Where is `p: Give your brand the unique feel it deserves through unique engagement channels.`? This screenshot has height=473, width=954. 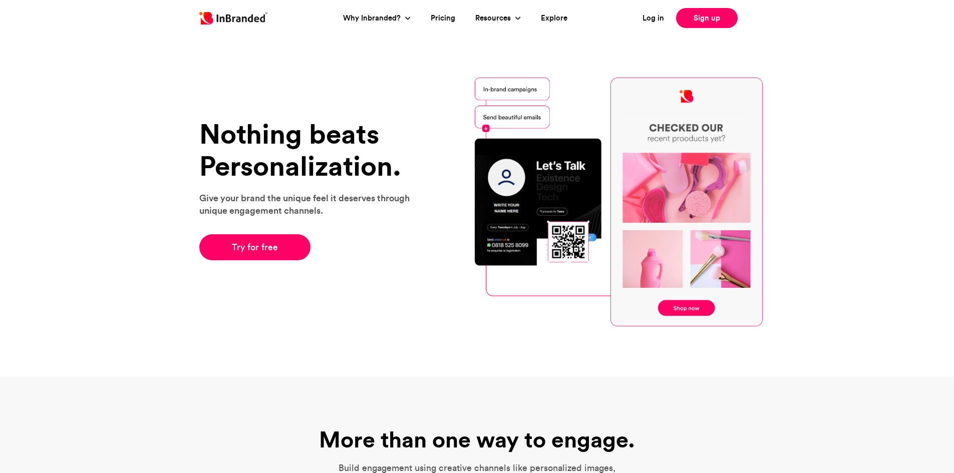
p: Give your brand the unique feel it deserves through unique engagement channels. is located at coordinates (311, 204).